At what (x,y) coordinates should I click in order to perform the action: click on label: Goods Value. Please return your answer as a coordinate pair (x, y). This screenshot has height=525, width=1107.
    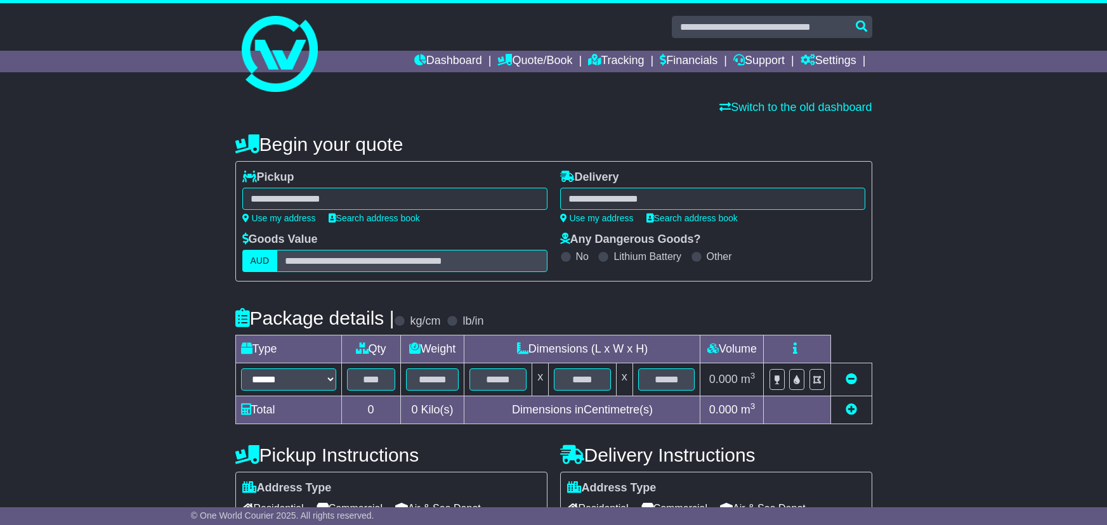
    Looking at the image, I should click on (280, 240).